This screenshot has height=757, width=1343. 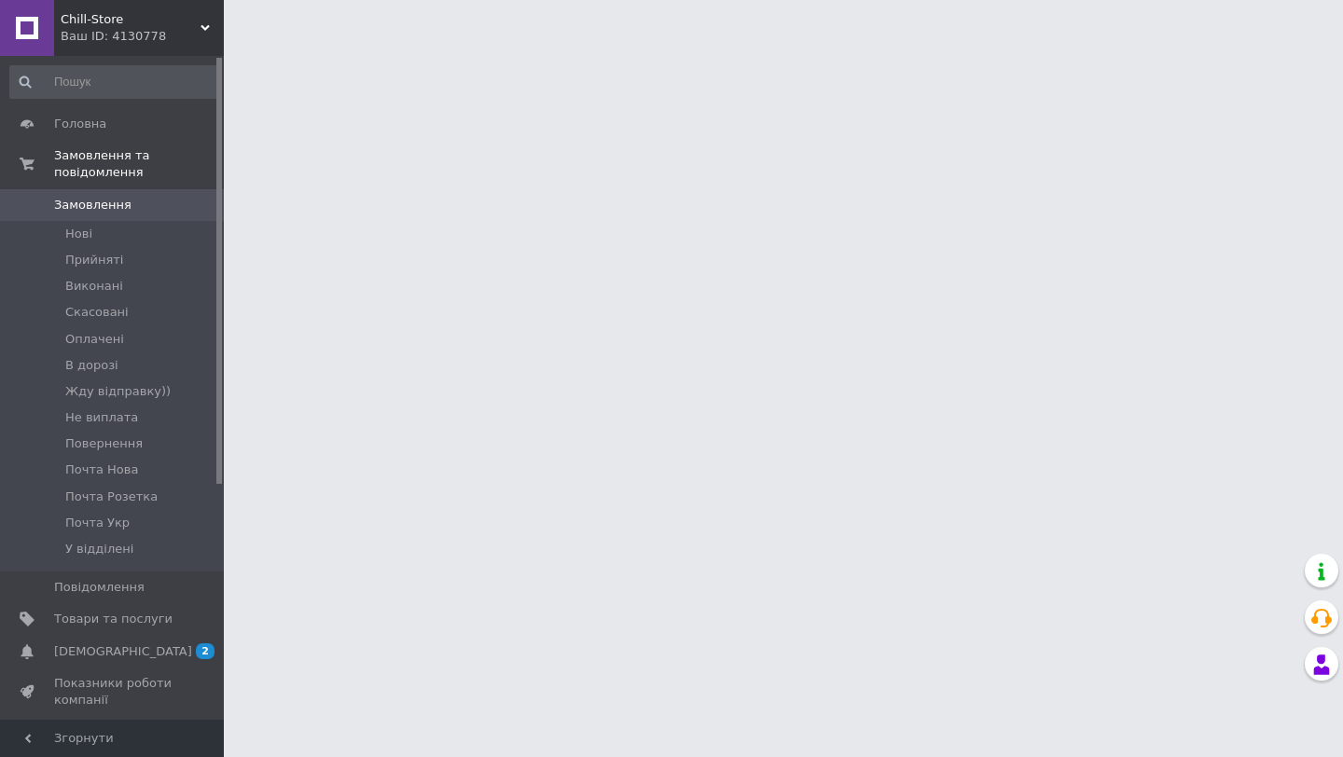 What do you see at coordinates (142, 36) in the screenshot?
I see `div: Ваш ID: 4130778` at bounding box center [142, 36].